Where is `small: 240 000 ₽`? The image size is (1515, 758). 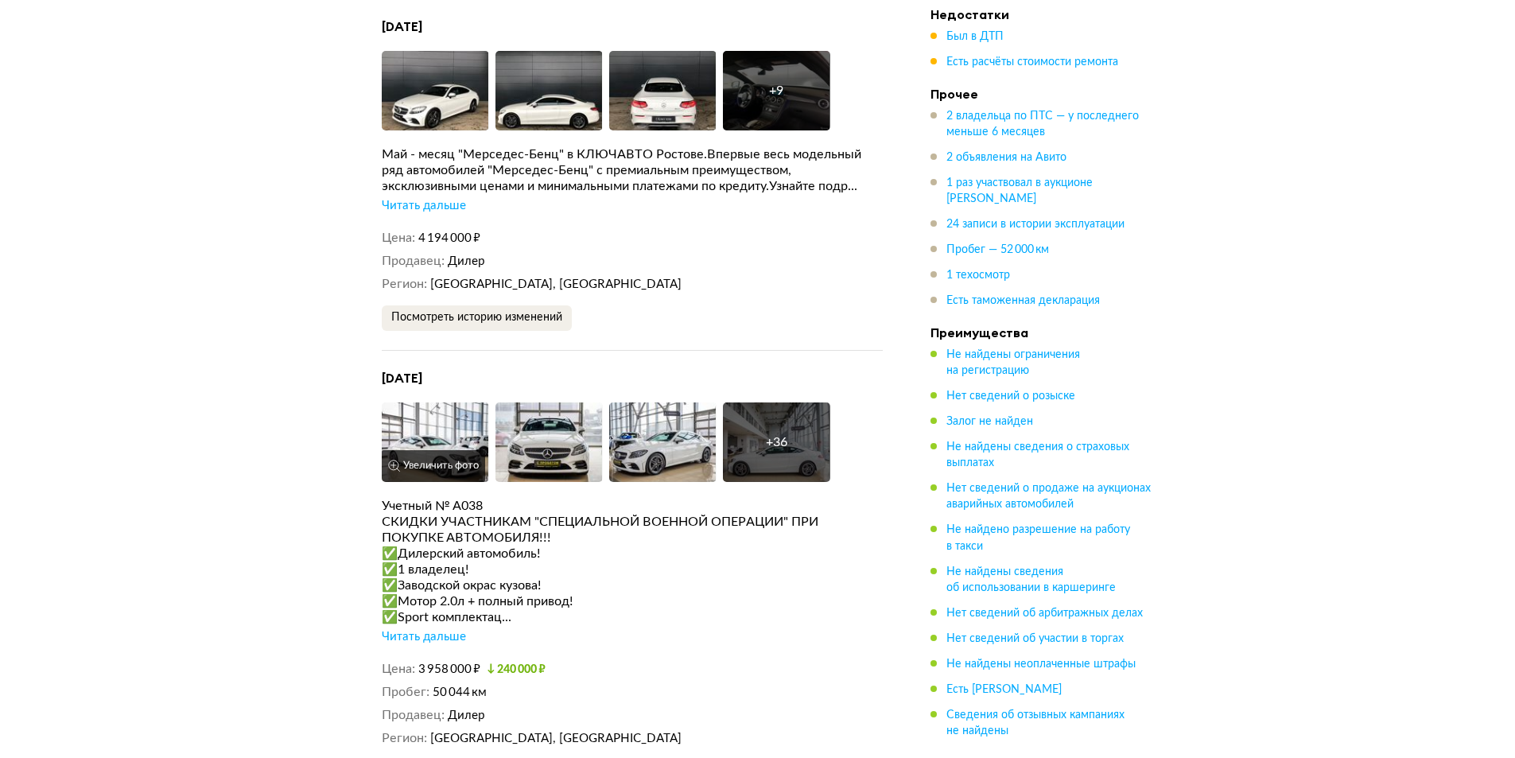
small: 240 000 ₽ is located at coordinates (516, 670).